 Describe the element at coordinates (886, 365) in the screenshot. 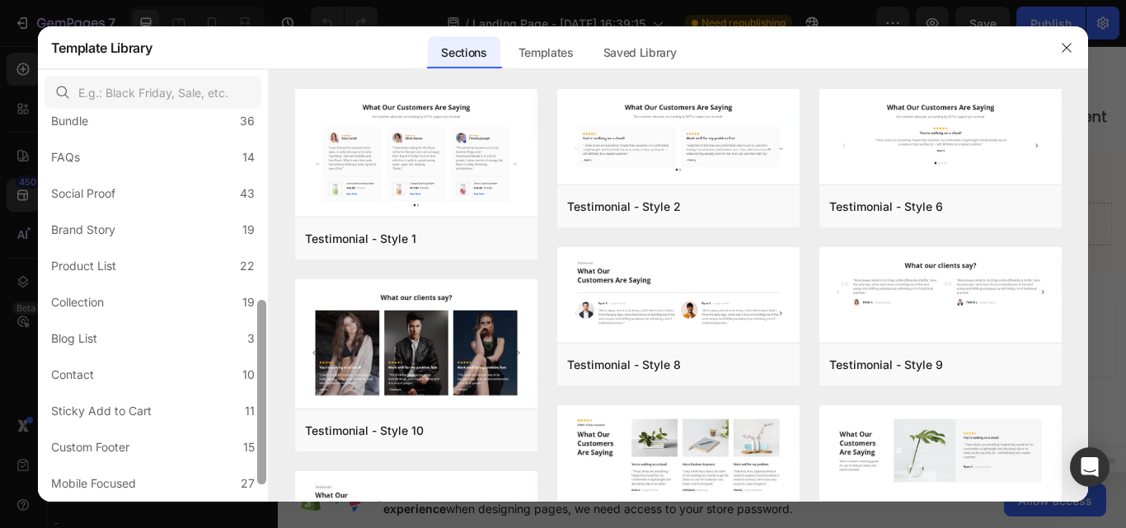

I see `div: Testimonial - Style 9` at that location.